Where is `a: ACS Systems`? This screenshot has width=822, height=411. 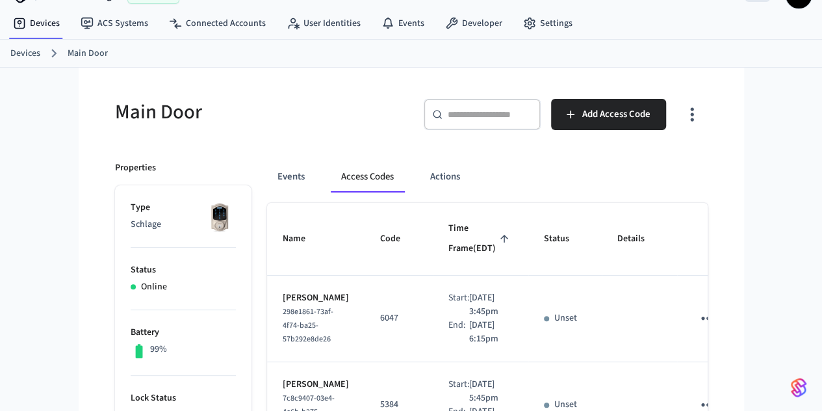 a: ACS Systems is located at coordinates (114, 23).